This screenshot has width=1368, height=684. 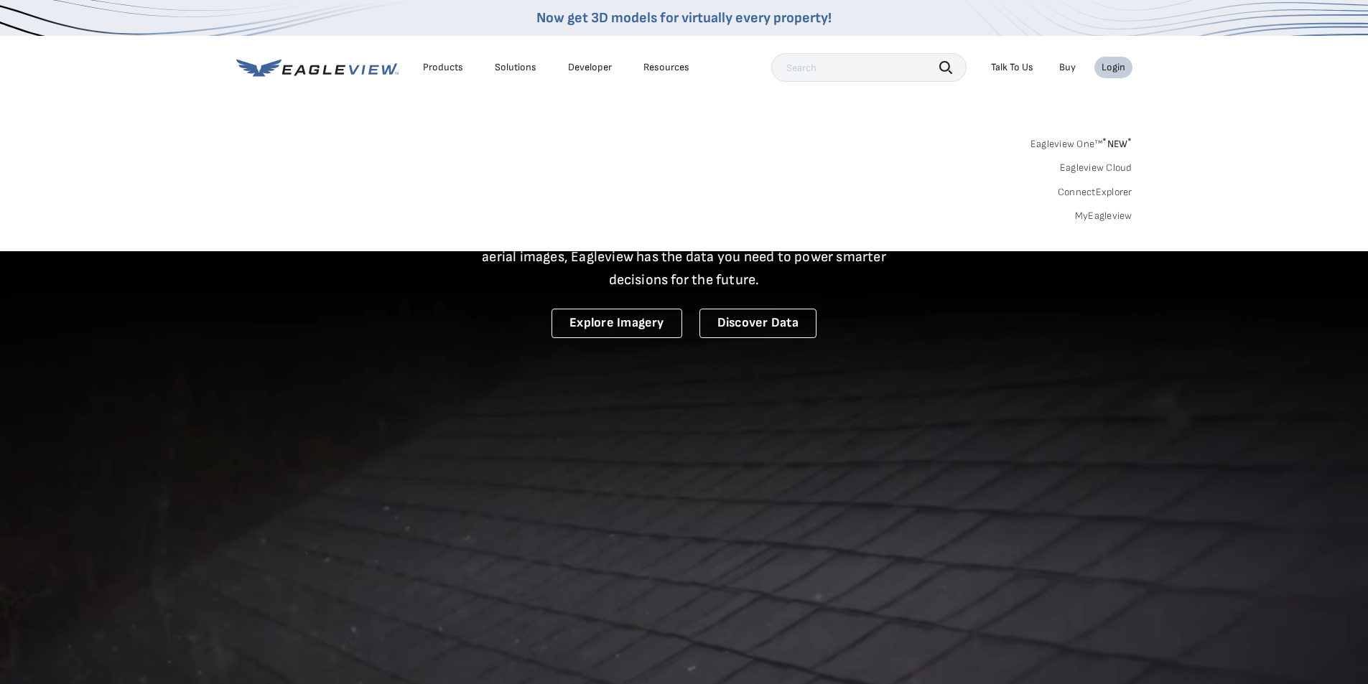 What do you see at coordinates (590, 67) in the screenshot?
I see `a: Developer` at bounding box center [590, 67].